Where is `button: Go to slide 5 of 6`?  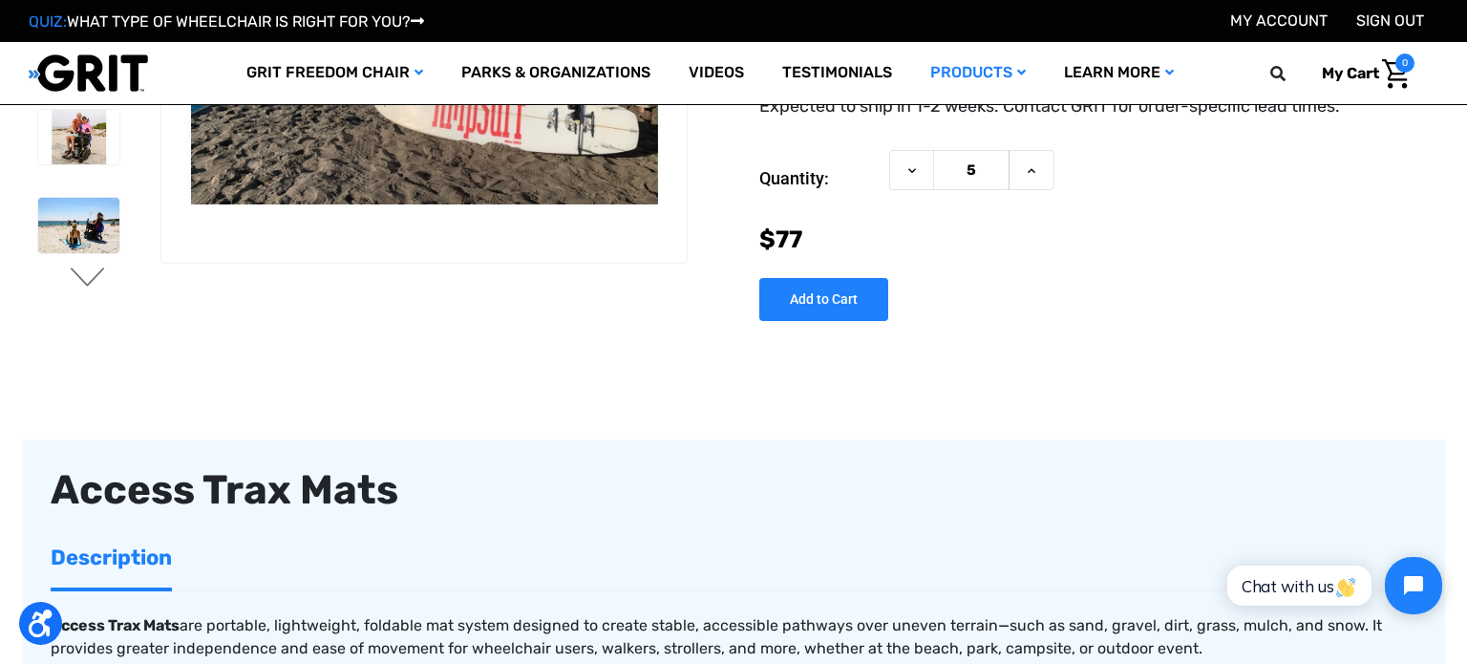
button: Go to slide 5 of 6 is located at coordinates (88, 279).